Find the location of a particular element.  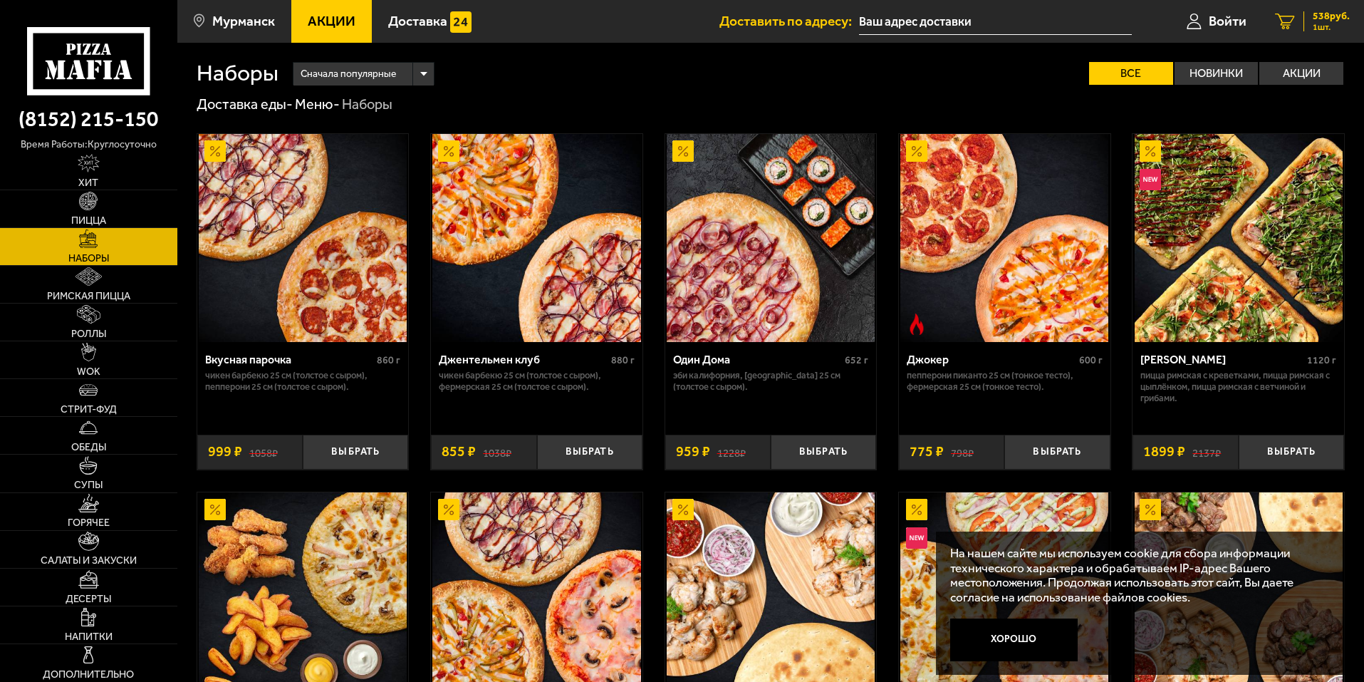

span: Наборы is located at coordinates (88, 259).